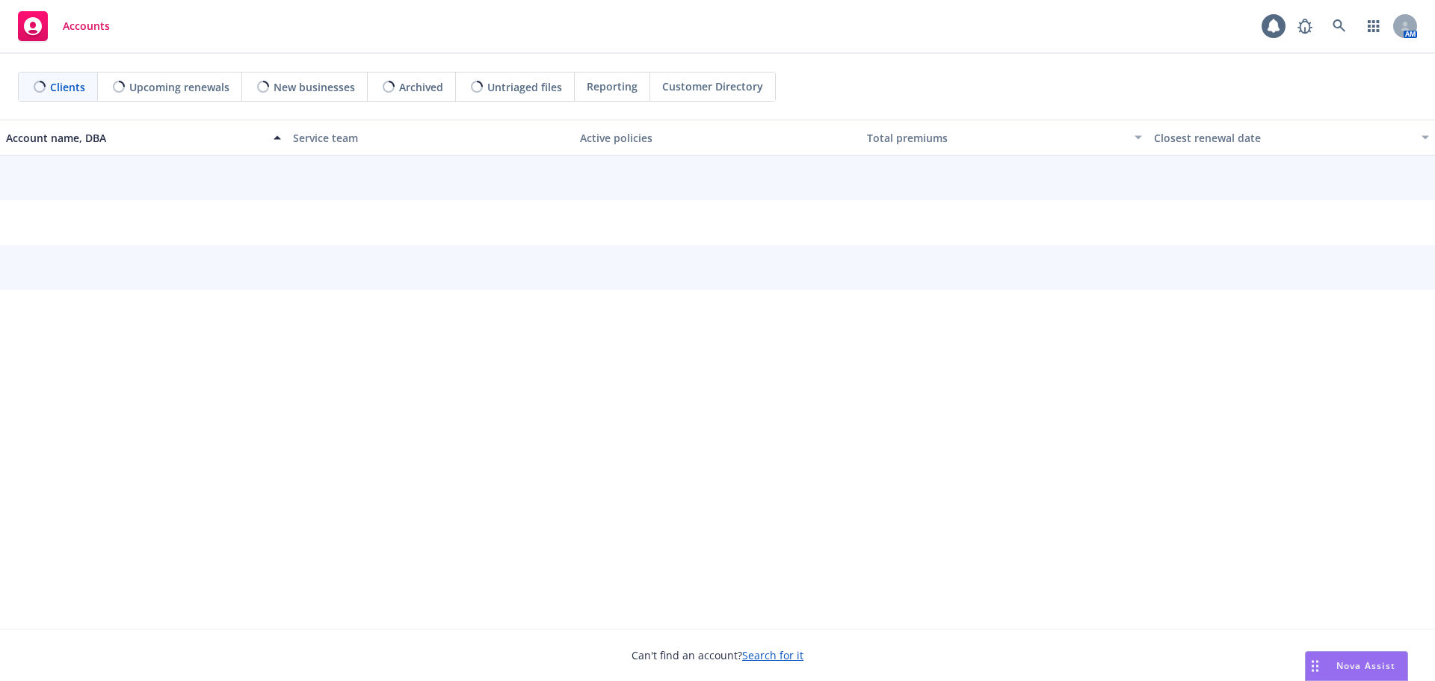 The image size is (1435, 681). What do you see at coordinates (431, 138) in the screenshot?
I see `button: Service team` at bounding box center [431, 138].